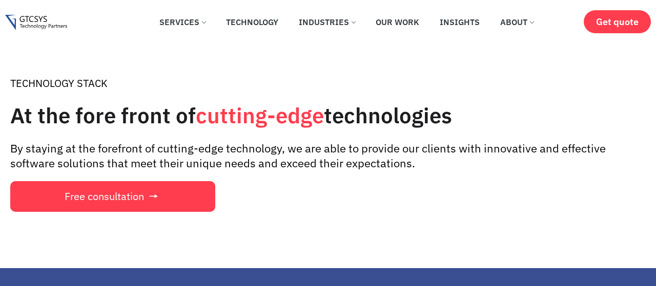 The image size is (656, 286). I want to click on a: Insights, so click(459, 22).